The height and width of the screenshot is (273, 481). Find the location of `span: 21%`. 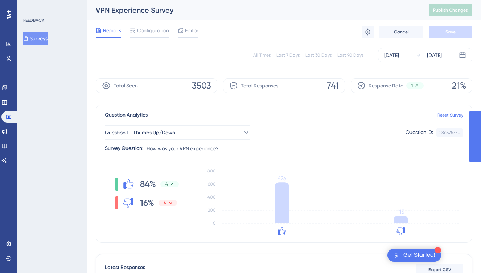

span: 21% is located at coordinates (458, 86).